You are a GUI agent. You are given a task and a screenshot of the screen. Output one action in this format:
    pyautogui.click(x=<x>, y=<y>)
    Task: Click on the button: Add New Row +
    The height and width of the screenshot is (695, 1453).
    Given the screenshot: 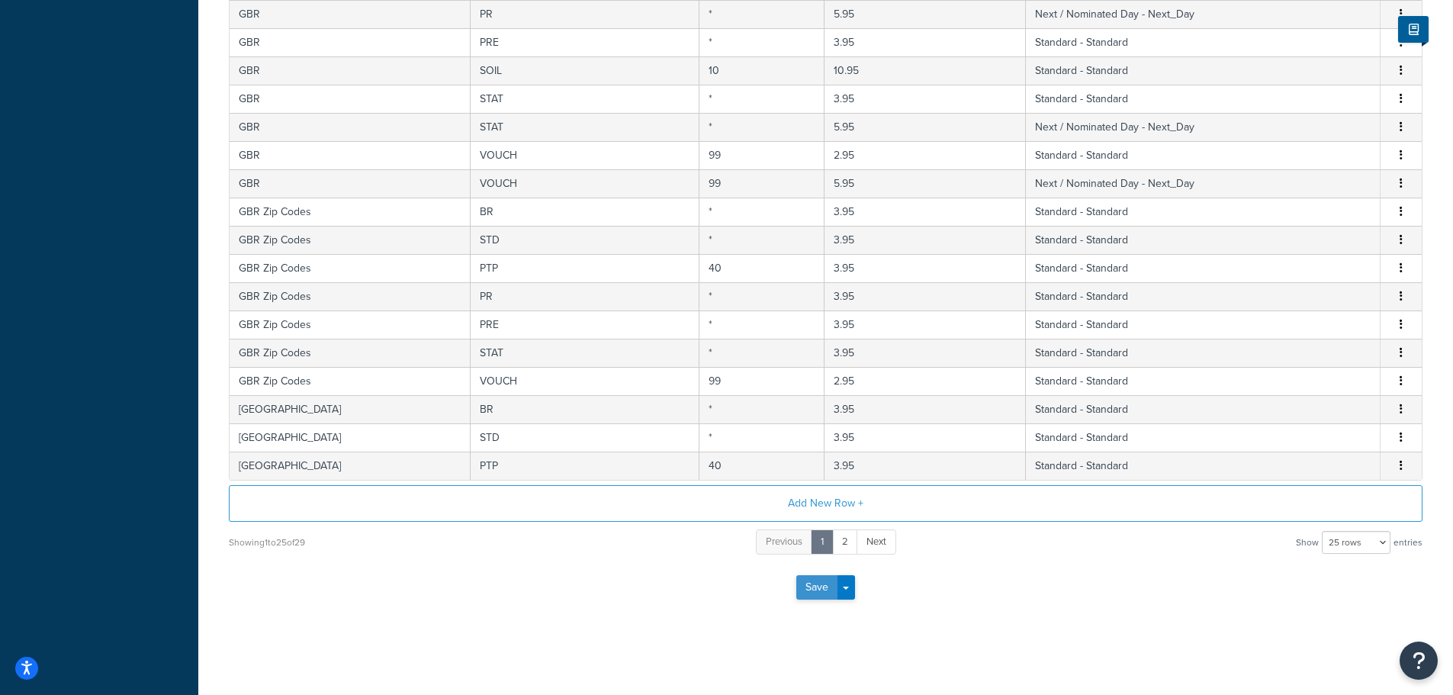 What is the action you would take?
    pyautogui.click(x=825, y=503)
    